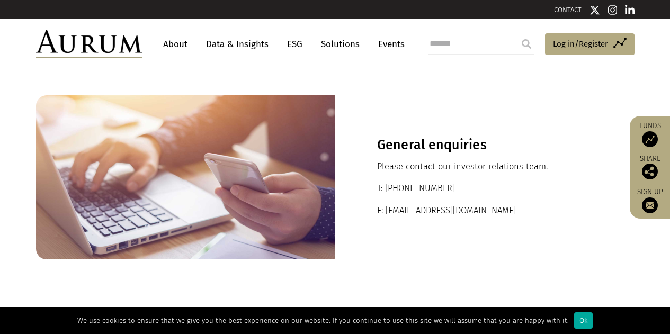 This screenshot has width=670, height=334. Describe the element at coordinates (649, 167) in the screenshot. I see `div: Share` at that location.